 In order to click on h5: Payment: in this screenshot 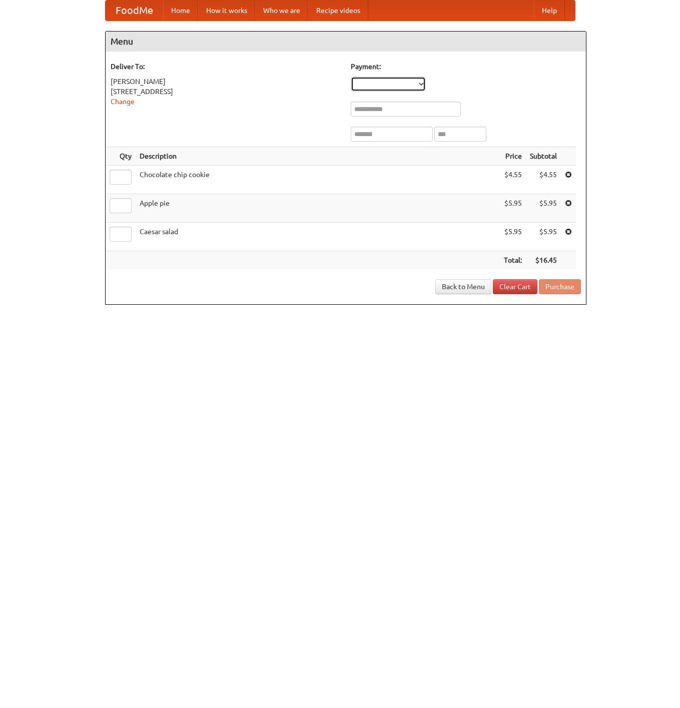, I will do `click(466, 67)`.